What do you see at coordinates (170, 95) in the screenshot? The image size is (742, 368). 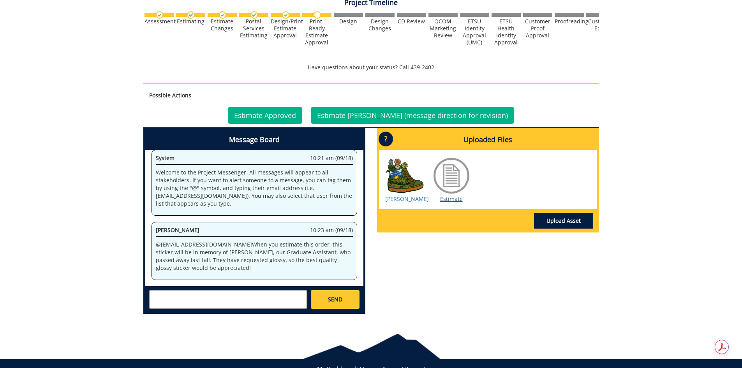 I see `strong: Possible Actions` at bounding box center [170, 95].